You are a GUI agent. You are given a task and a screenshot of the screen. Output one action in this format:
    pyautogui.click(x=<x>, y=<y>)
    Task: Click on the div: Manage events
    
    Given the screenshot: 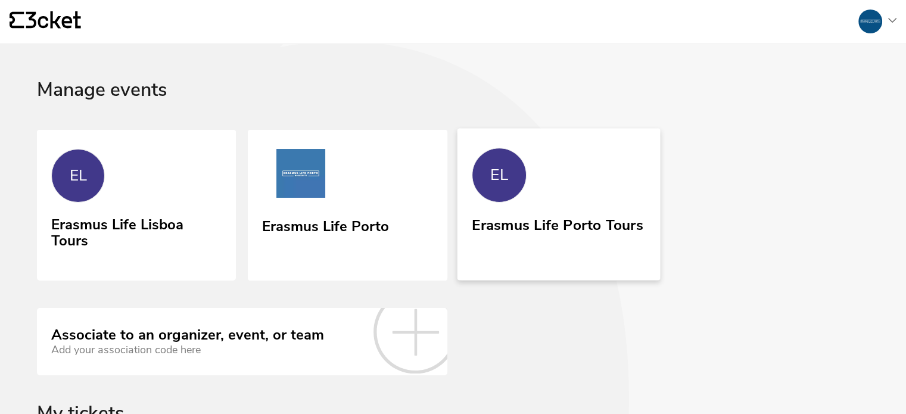 What is the action you would take?
    pyautogui.click(x=453, y=104)
    